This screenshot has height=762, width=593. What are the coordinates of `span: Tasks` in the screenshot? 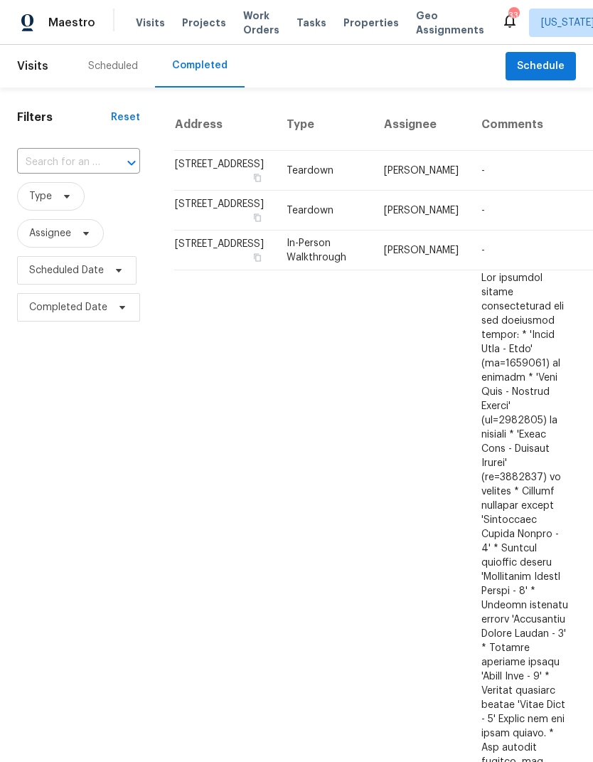 It's located at (312, 23).